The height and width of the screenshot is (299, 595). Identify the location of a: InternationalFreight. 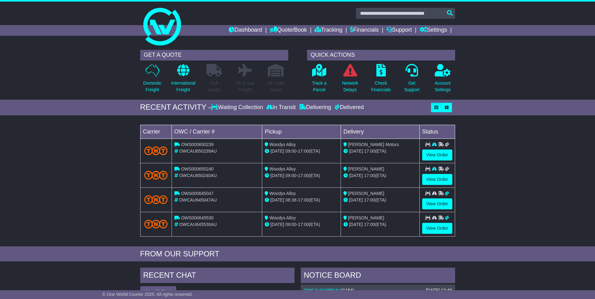
(183, 80).